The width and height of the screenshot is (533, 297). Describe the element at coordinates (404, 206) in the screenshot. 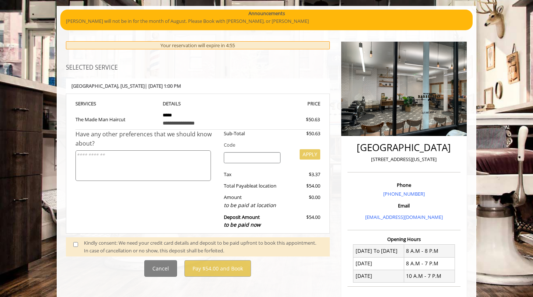

I see `h3: Email` at that location.